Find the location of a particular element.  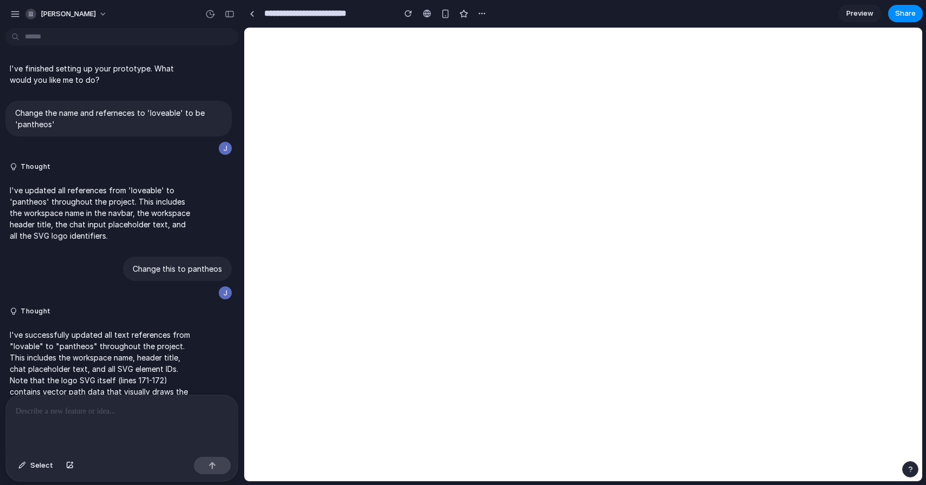

button: Share is located at coordinates (906, 14).